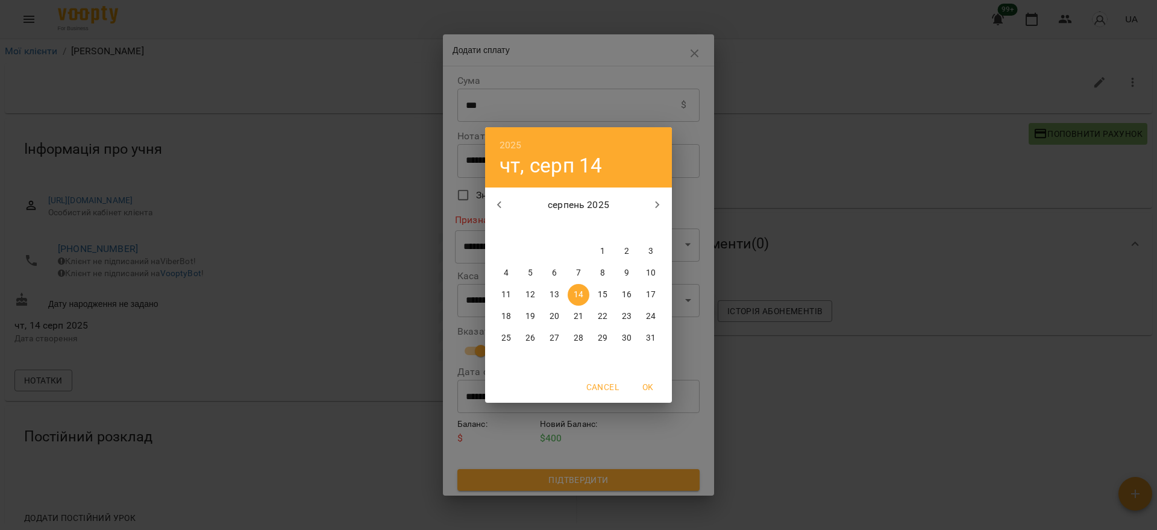 The height and width of the screenshot is (530, 1157). Describe the element at coordinates (603, 316) in the screenshot. I see `button: 22` at that location.